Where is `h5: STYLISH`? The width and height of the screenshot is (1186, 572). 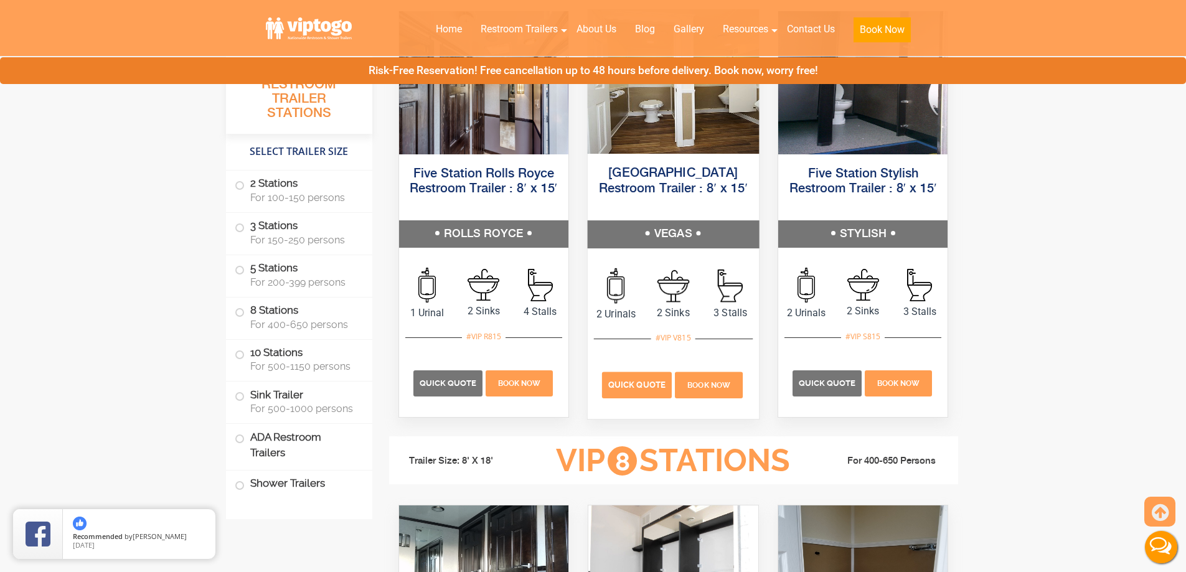
h5: STYLISH is located at coordinates (863, 234).